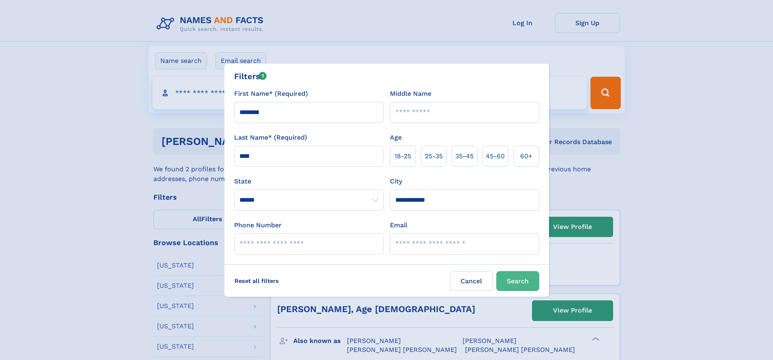  I want to click on label: Middle Name, so click(411, 94).